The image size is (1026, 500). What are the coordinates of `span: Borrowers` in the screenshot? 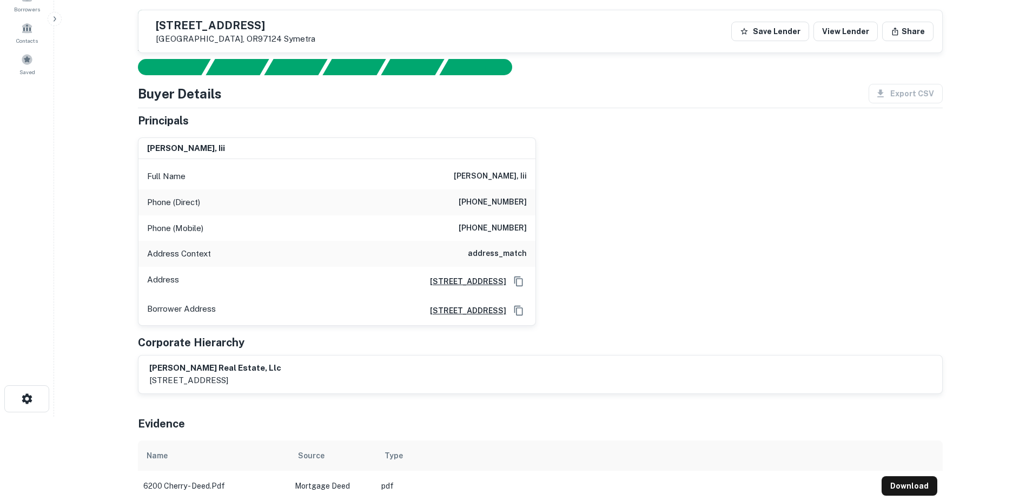 It's located at (27, 9).